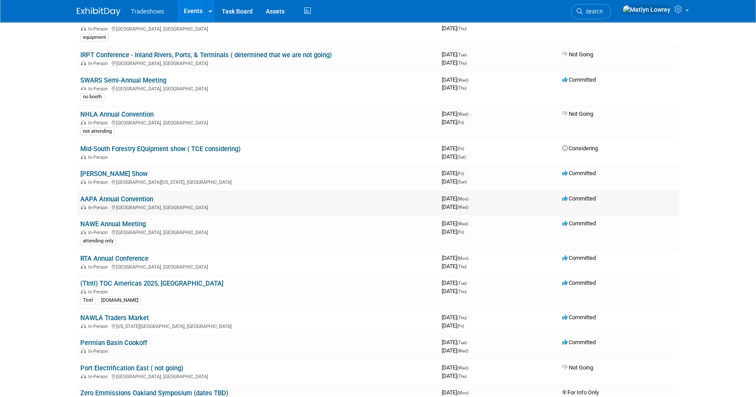 This screenshot has height=397, width=756. What do you see at coordinates (117, 114) in the screenshot?
I see `a: NHLA Annual Convention` at bounding box center [117, 114].